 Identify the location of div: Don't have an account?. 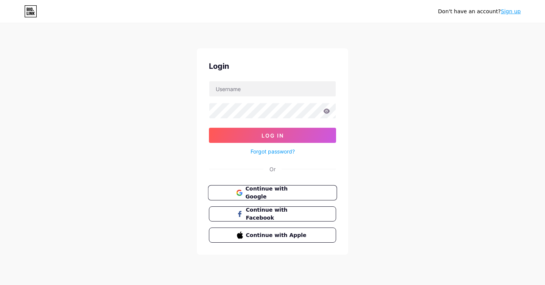
(479, 11).